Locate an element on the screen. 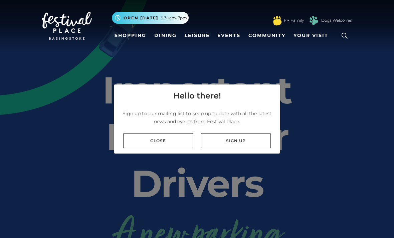 Image resolution: width=394 pixels, height=238 pixels. a: FP Family is located at coordinates (294, 20).